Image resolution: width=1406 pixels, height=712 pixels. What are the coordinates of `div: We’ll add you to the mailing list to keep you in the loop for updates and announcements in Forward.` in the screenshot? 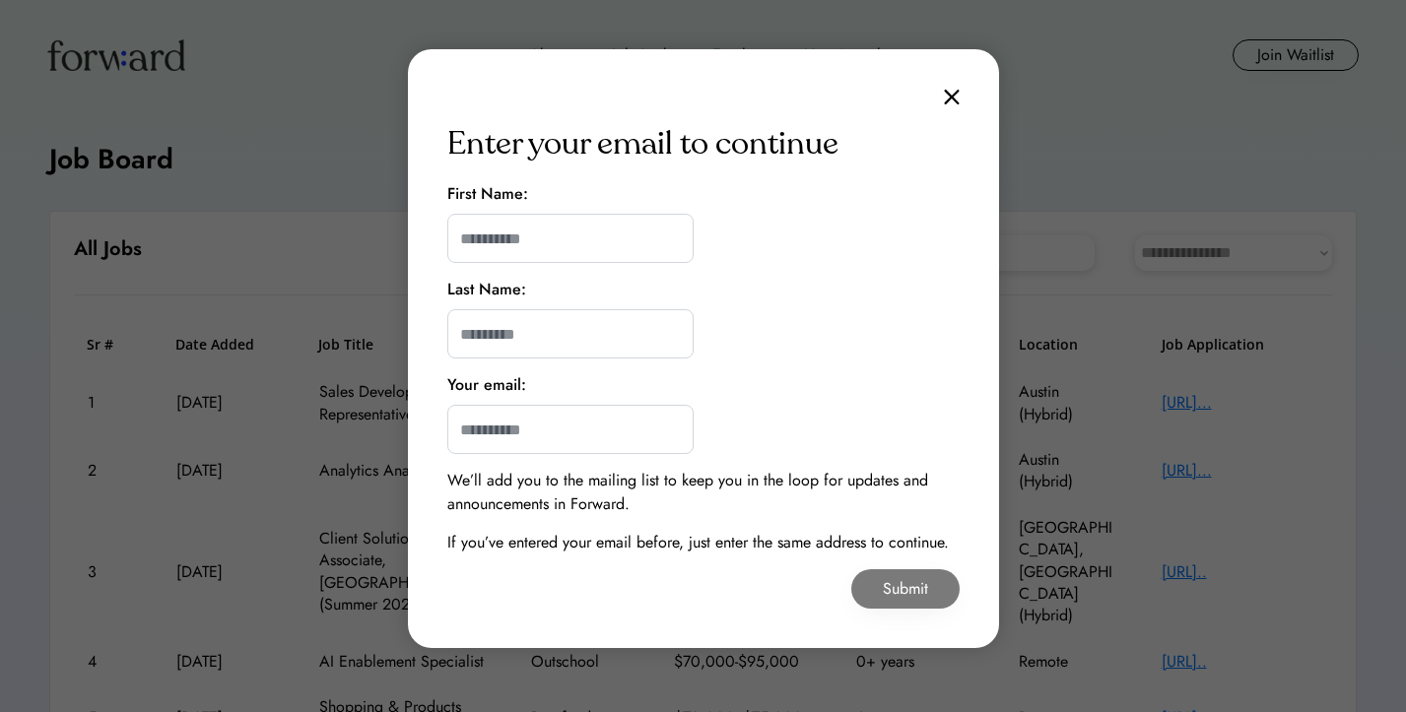 It's located at (704, 493).